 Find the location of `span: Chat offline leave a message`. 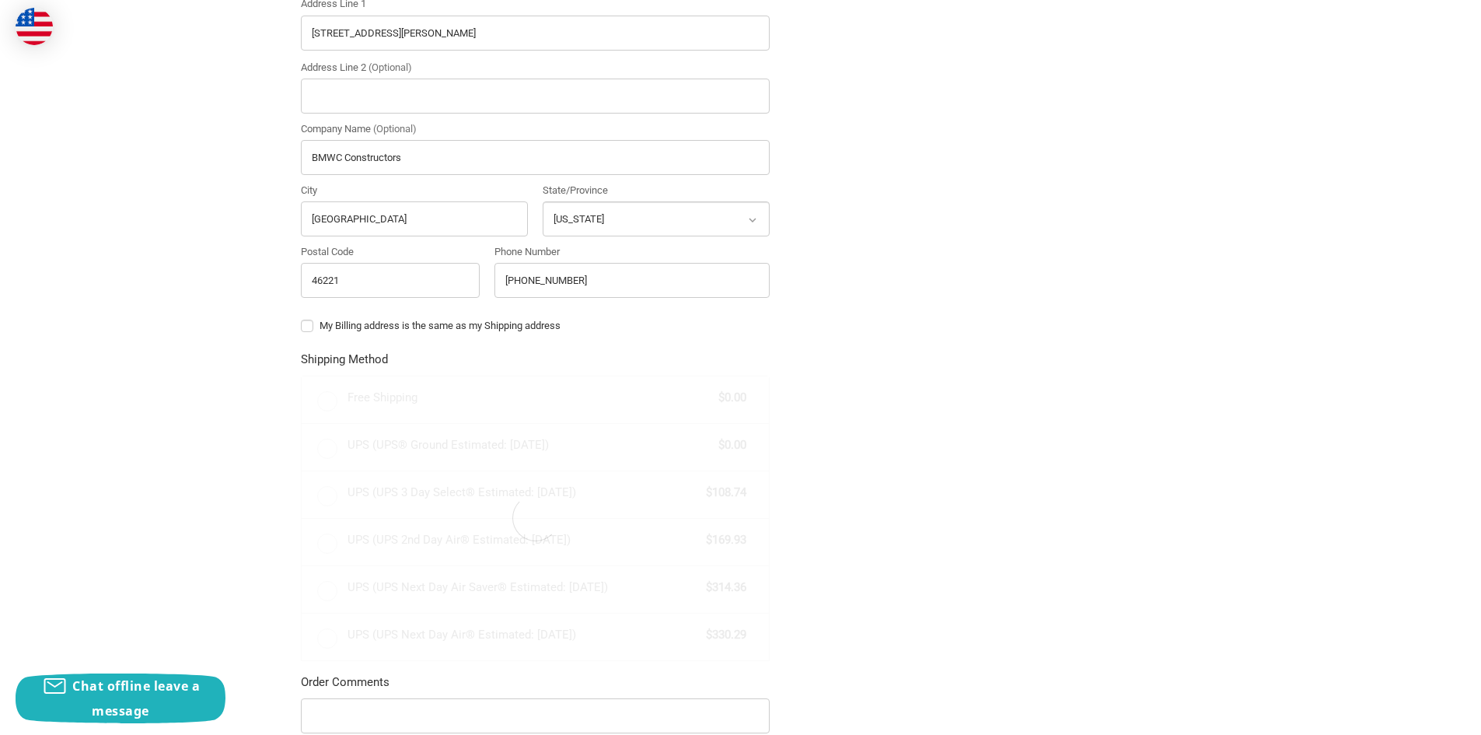

span: Chat offline leave a message is located at coordinates (136, 698).